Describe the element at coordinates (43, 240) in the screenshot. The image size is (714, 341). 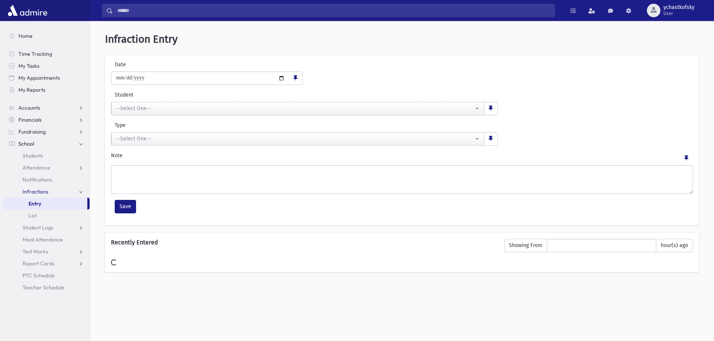
I see `span: Meal Attendance` at that location.